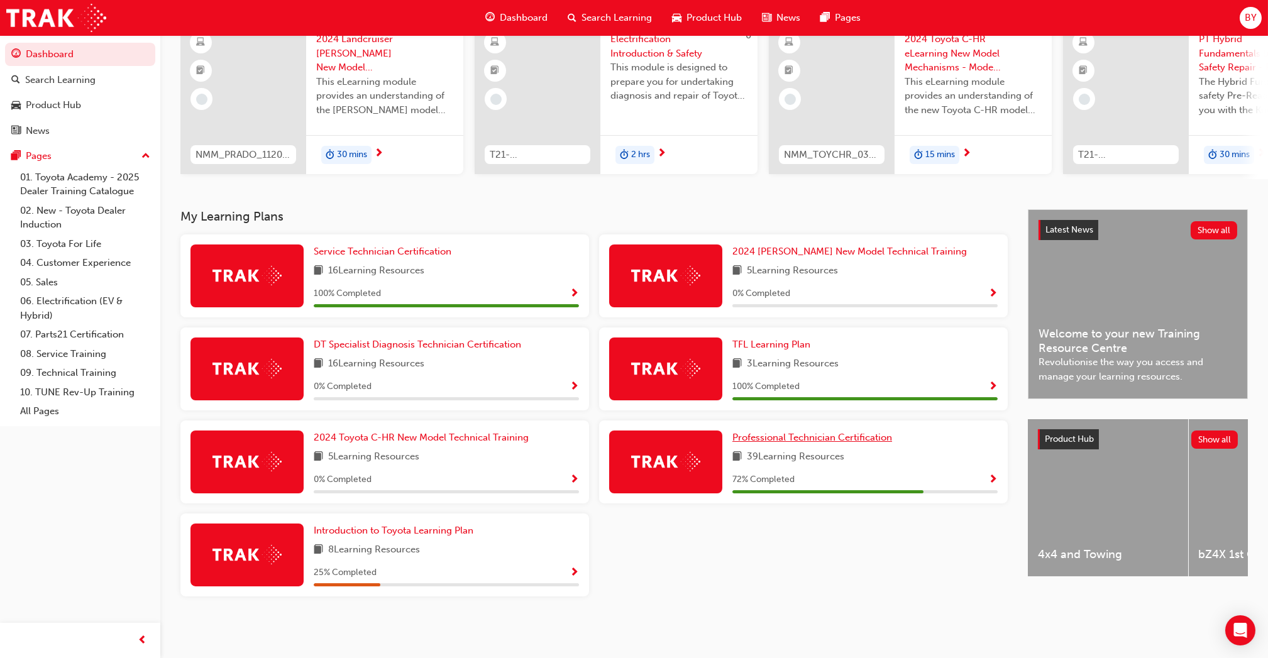 The width and height of the screenshot is (1268, 658). I want to click on span: Dashboard, so click(524, 18).